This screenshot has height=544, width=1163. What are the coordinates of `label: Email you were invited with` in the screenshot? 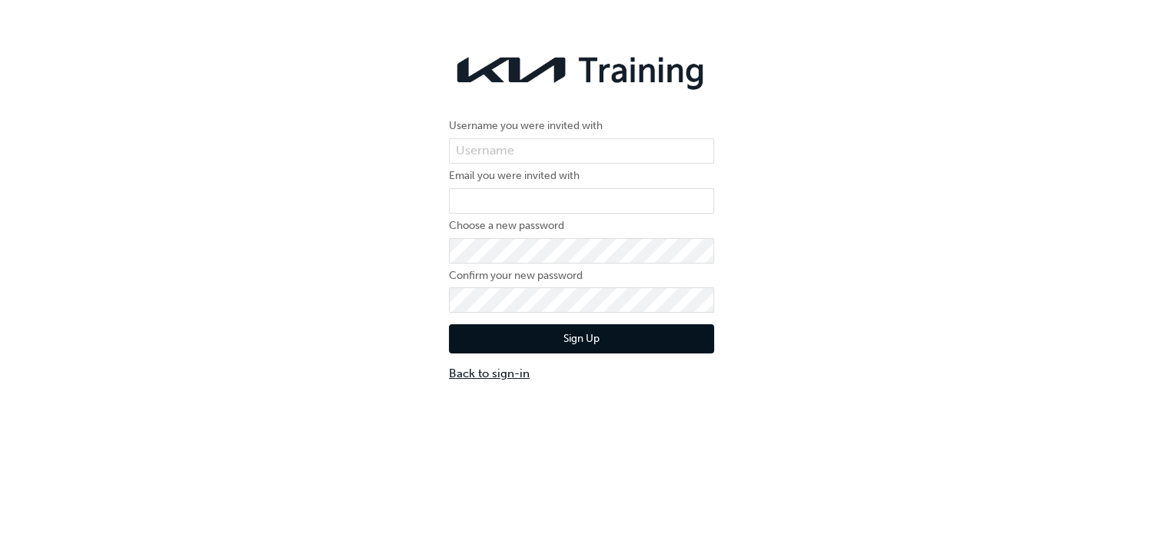 It's located at (581, 176).